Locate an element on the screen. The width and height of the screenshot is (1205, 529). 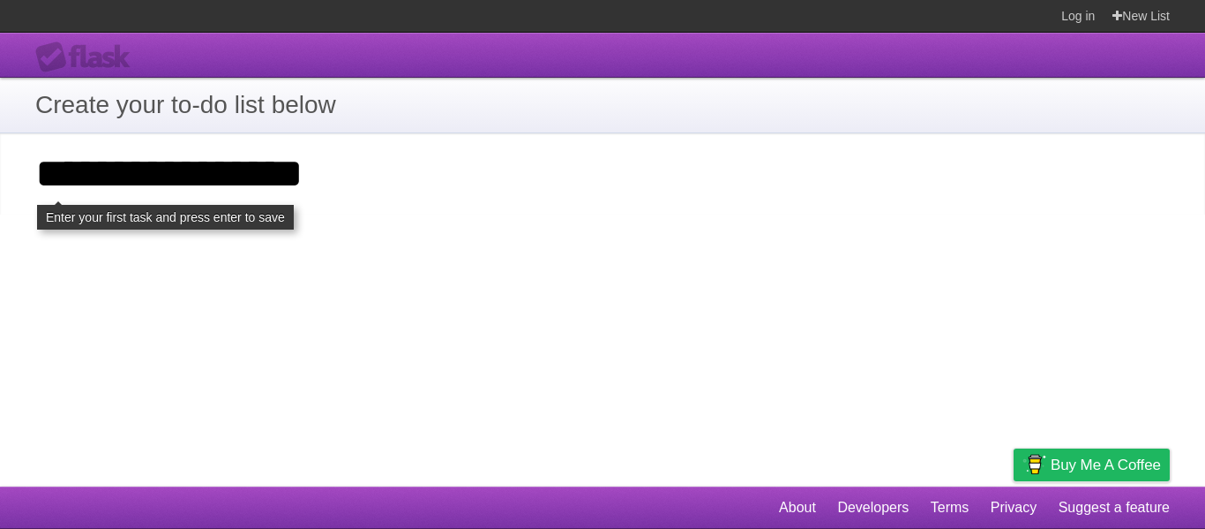
a: Buy me a coffee is located at coordinates (1092, 464).